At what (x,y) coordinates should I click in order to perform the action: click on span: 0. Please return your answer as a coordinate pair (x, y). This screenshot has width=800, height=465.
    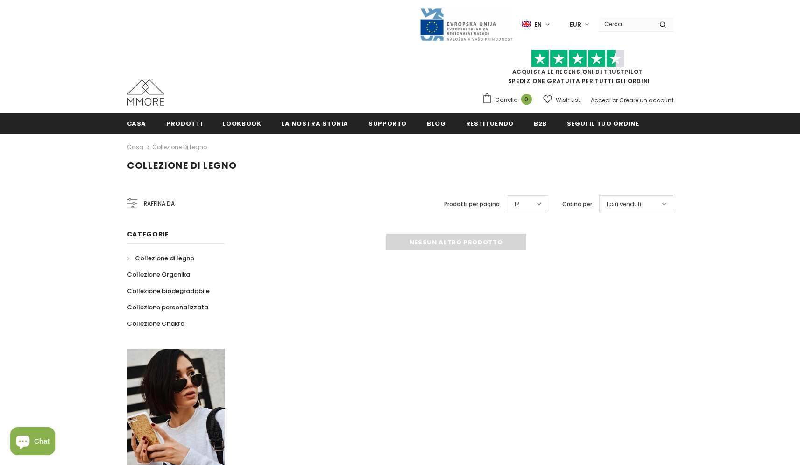
    Looking at the image, I should click on (527, 99).